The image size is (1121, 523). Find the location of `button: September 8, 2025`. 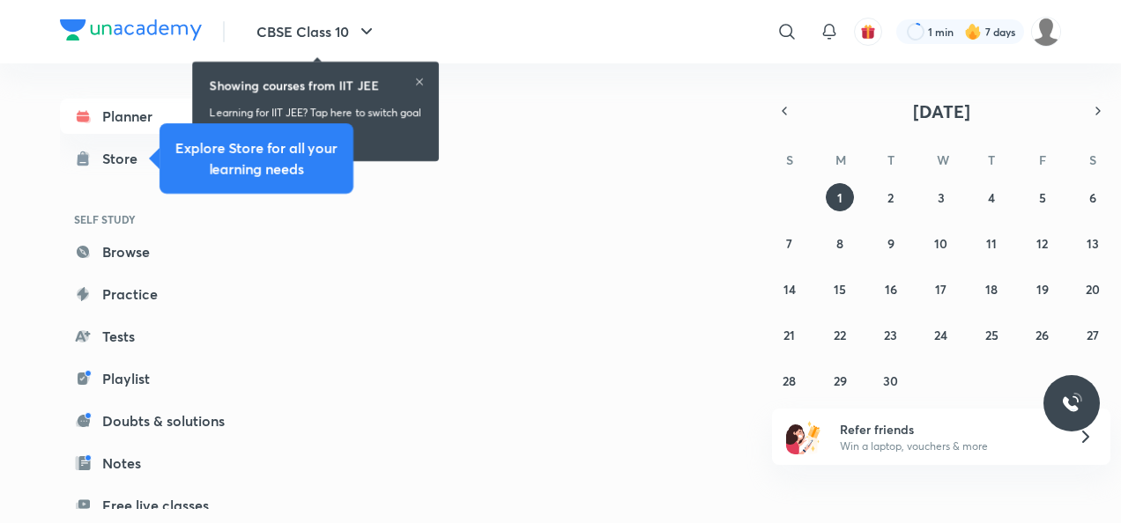

button: September 8, 2025 is located at coordinates (840, 243).